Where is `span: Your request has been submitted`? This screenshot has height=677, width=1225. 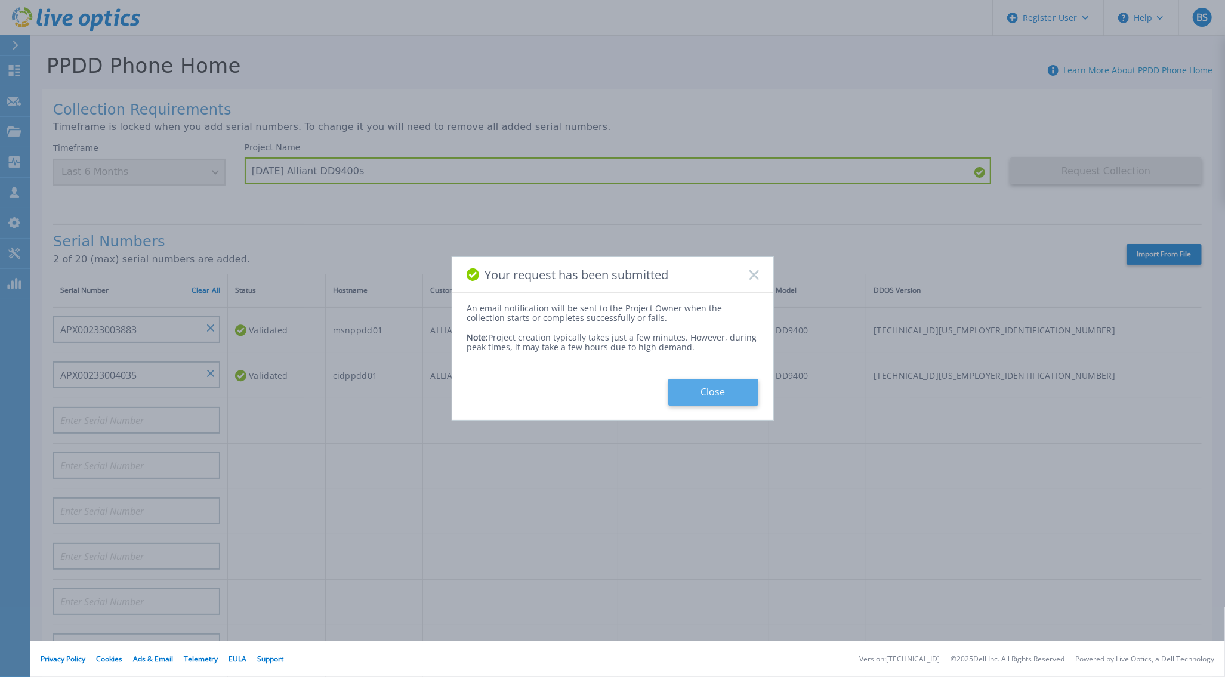
span: Your request has been submitted is located at coordinates (577, 274).